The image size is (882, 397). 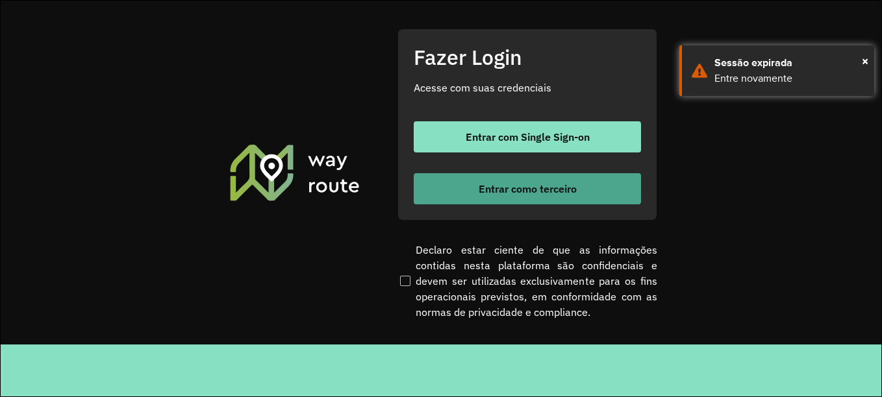 What do you see at coordinates (789, 79) in the screenshot?
I see `div: Entre novamente` at bounding box center [789, 79].